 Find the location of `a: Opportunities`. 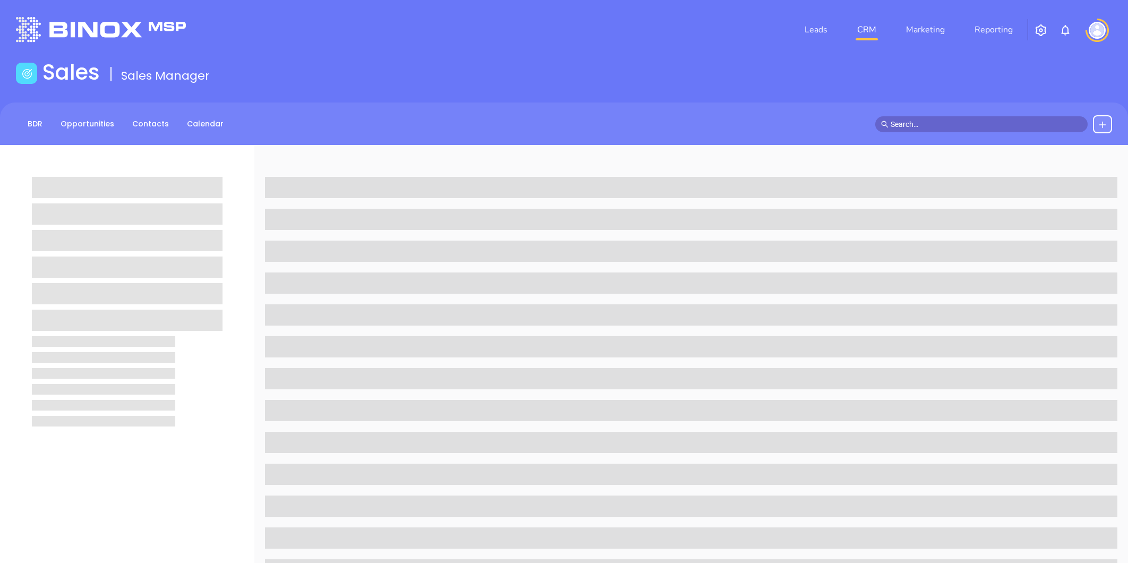

a: Opportunities is located at coordinates (87, 124).